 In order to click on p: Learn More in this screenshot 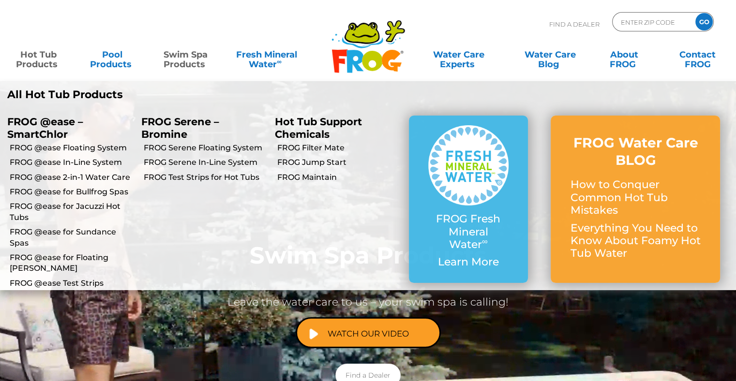, I will do `click(468, 262)`.